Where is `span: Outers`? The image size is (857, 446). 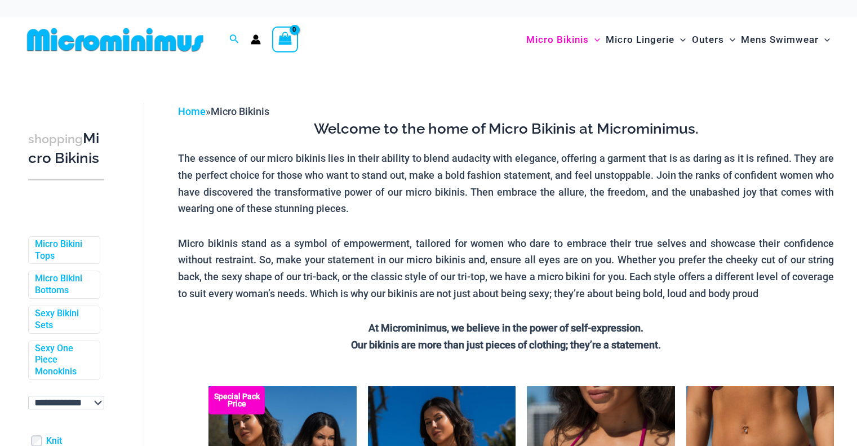 span: Outers is located at coordinates (708, 39).